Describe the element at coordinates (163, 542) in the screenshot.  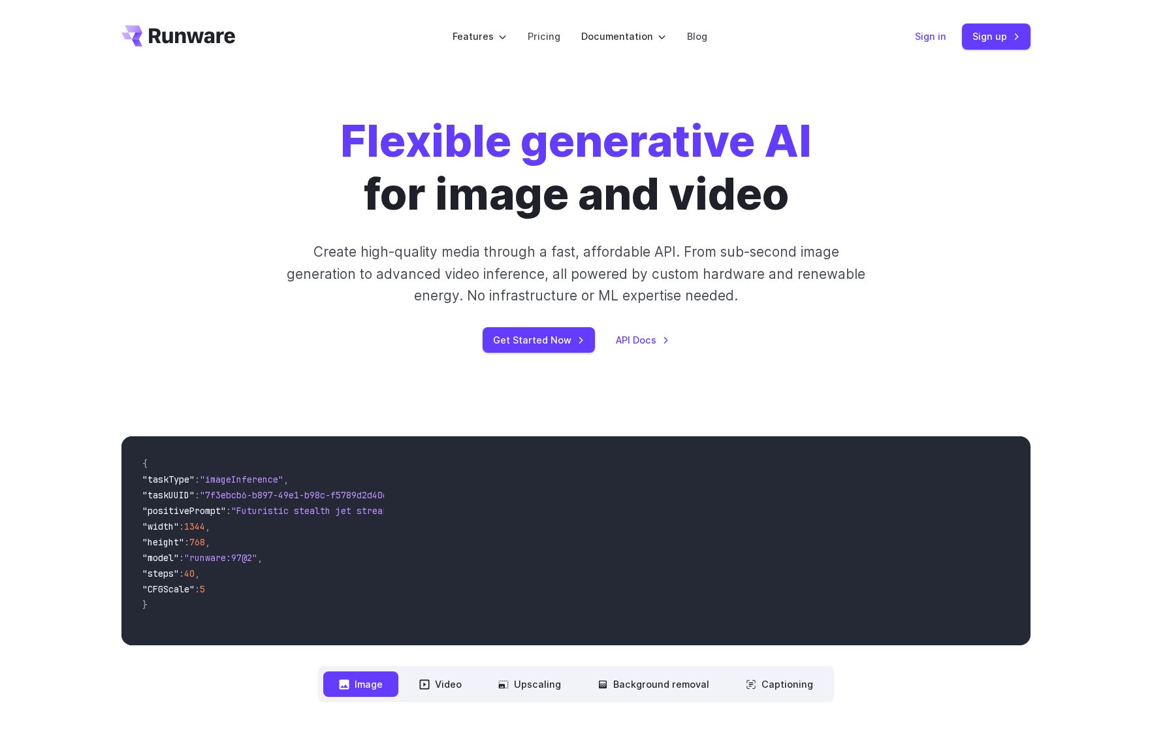
I see `span: "height"` at that location.